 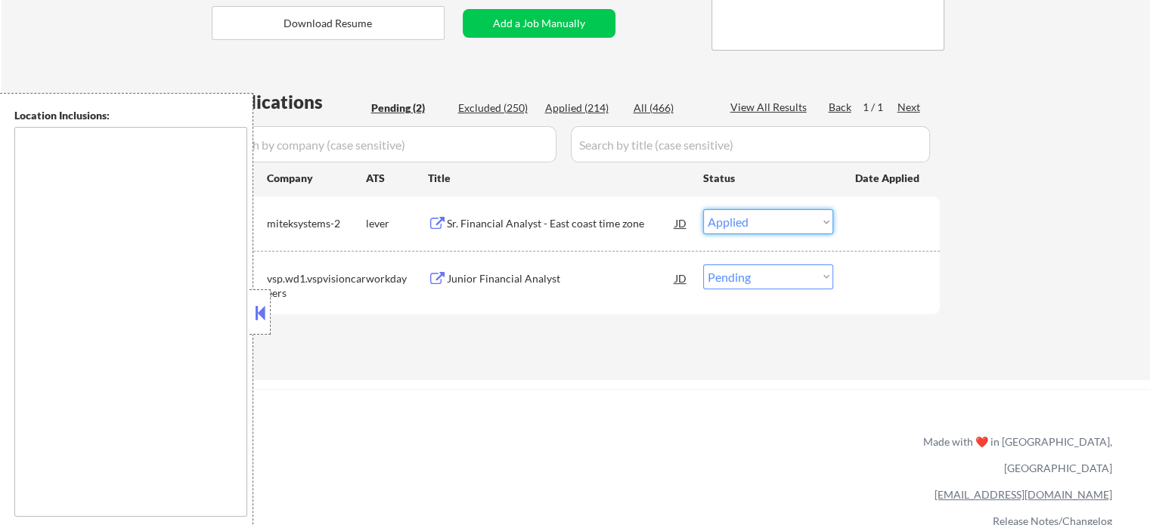 What do you see at coordinates (409, 108) in the screenshot?
I see `div: Pending (2)` at bounding box center [409, 108].